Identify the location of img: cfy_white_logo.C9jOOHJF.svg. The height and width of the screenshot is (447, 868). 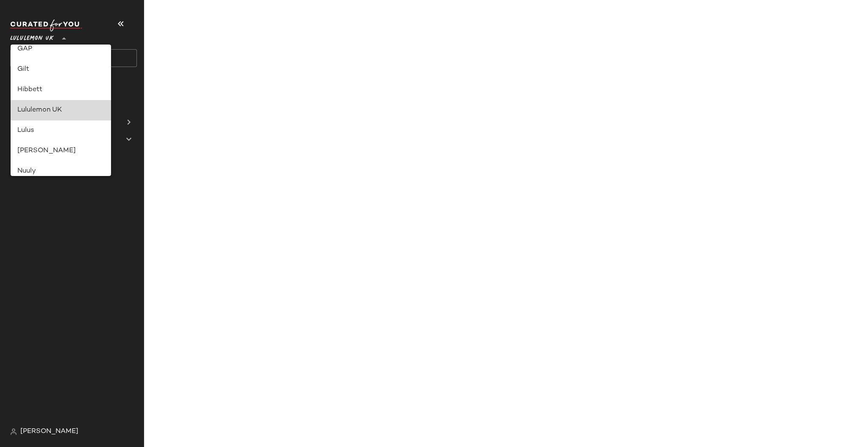
(46, 25).